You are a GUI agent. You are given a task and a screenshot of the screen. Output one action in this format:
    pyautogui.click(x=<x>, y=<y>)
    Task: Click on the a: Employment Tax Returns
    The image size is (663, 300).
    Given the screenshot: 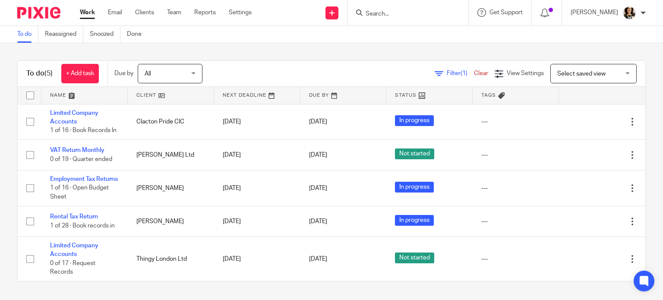 What is the action you would take?
    pyautogui.click(x=84, y=179)
    